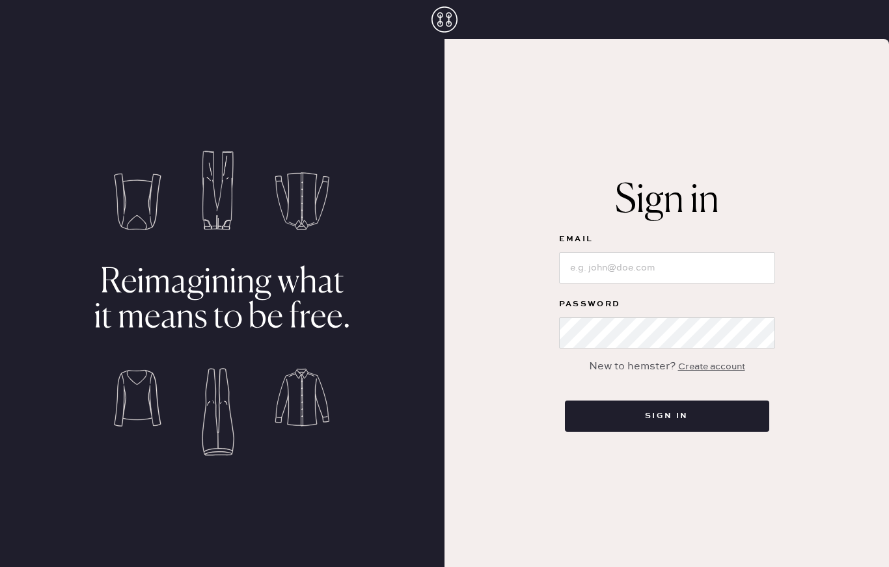 The width and height of the screenshot is (889, 567). I want to click on div: New to hemster?, so click(632, 367).